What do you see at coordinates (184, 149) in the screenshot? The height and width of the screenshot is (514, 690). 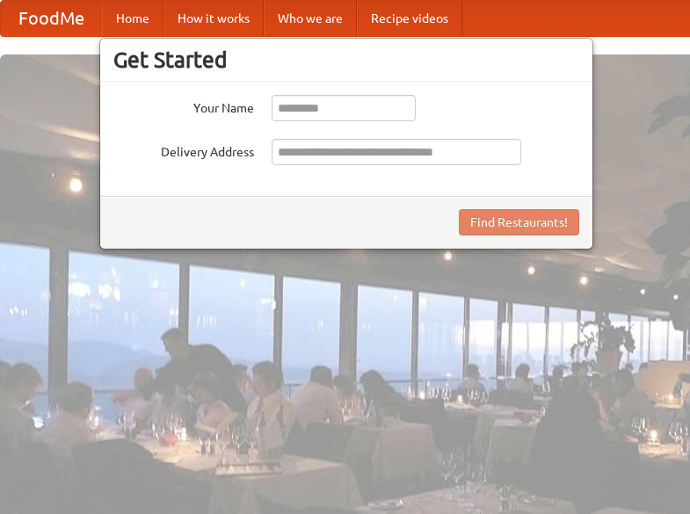 I see `label: Delivery Address` at bounding box center [184, 149].